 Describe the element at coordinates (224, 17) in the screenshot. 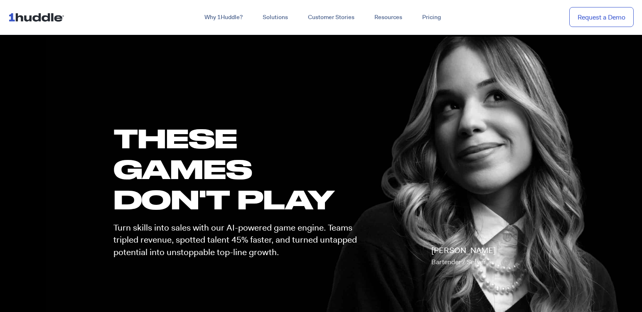

I see `a: Why 1Huddle?` at that location.